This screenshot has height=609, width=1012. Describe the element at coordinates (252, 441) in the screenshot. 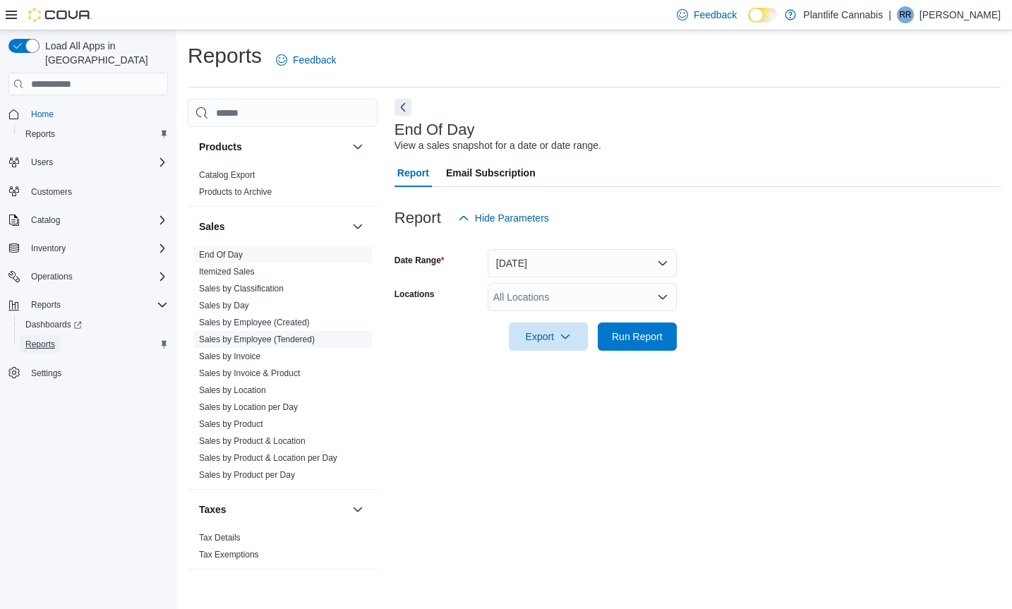

I see `span: Sales by Product & Location` at that location.